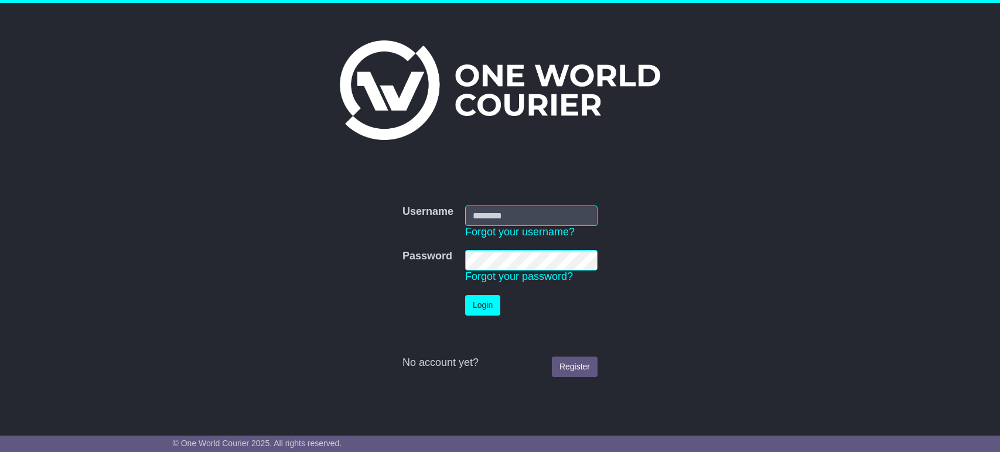  Describe the element at coordinates (427, 257) in the screenshot. I see `label: Password` at that location.